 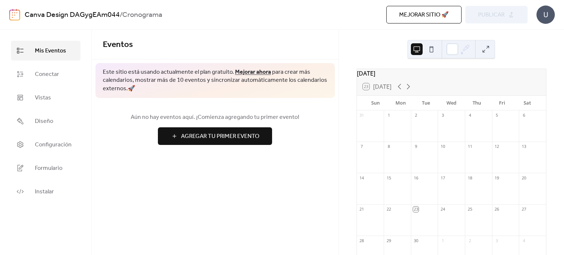 I want to click on div: 20, so click(x=523, y=178).